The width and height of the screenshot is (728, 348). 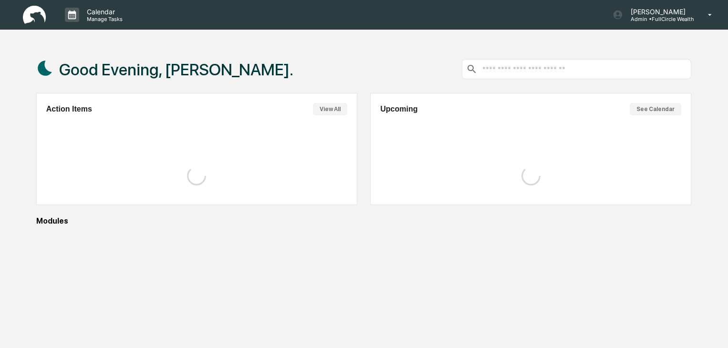 What do you see at coordinates (103, 19) in the screenshot?
I see `p: Manage Tasks` at bounding box center [103, 19].